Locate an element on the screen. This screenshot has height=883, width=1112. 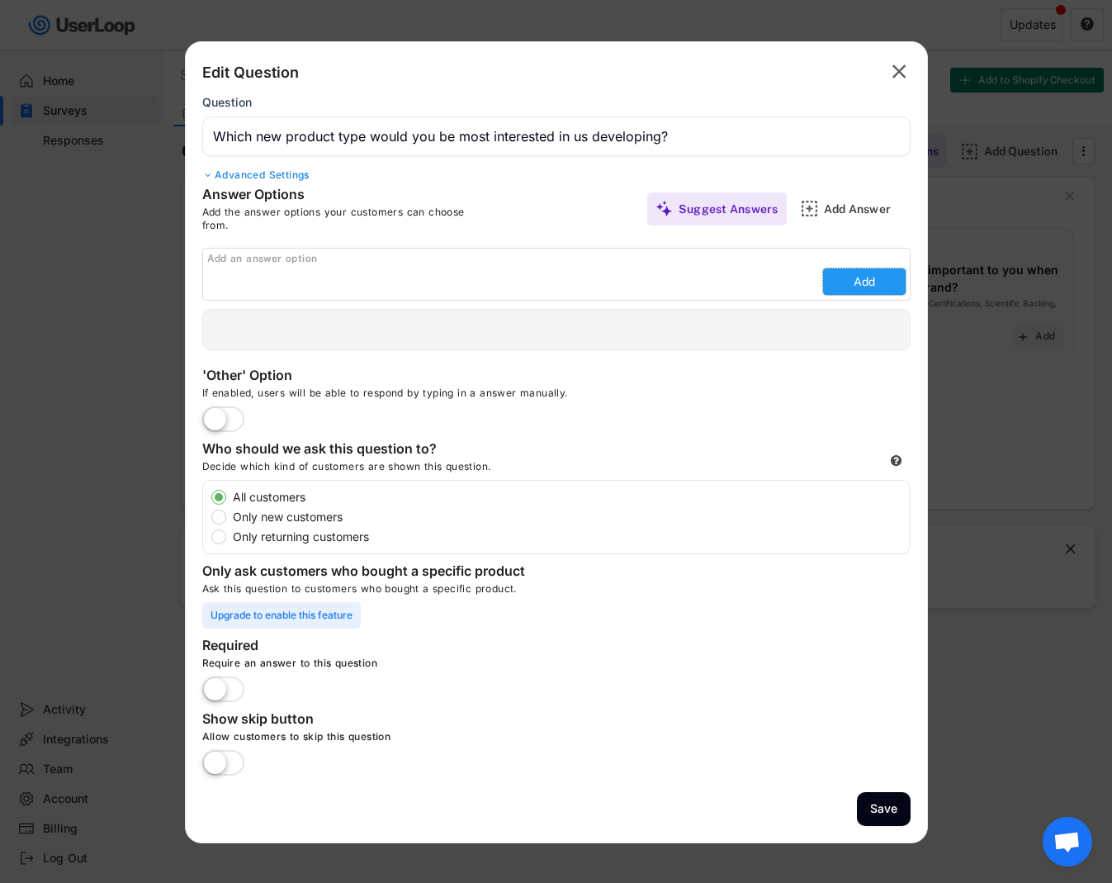
label: Only returning customers is located at coordinates (569, 537).